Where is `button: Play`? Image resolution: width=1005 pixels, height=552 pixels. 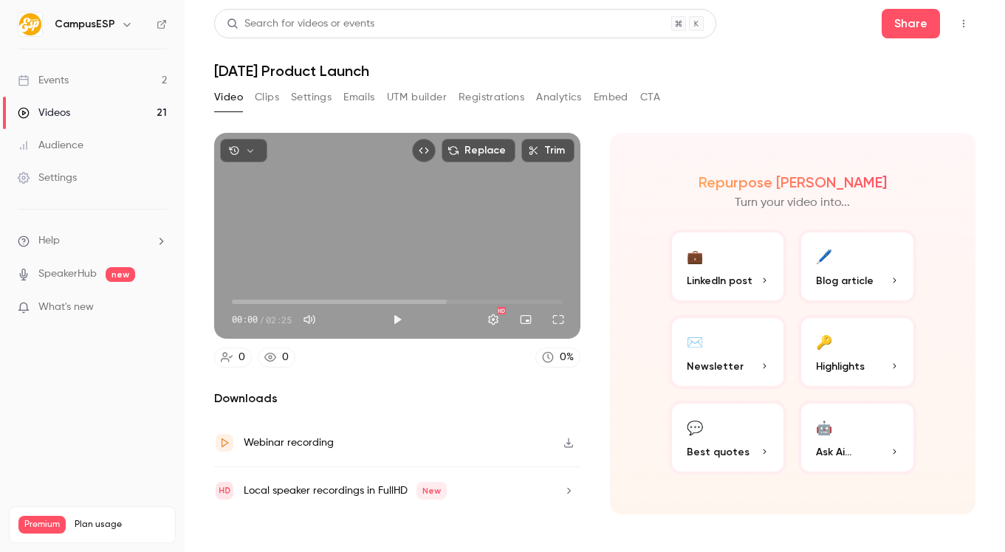 button: Play is located at coordinates (397, 320).